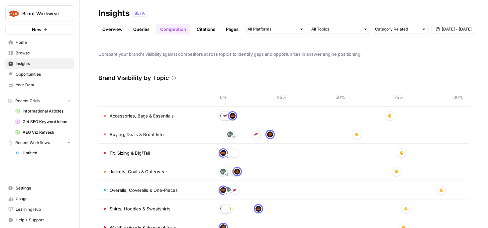  I want to click on span: Help + Support, so click(43, 220).